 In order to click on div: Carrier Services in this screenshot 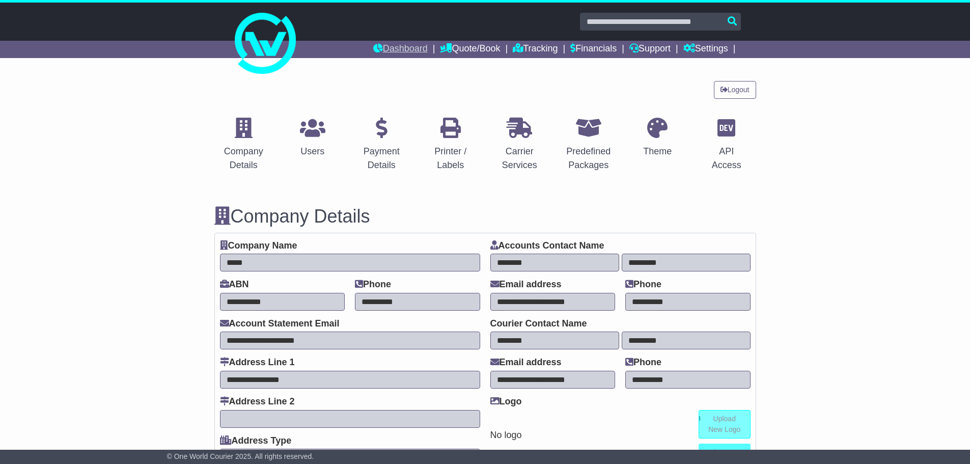, I will do `click(520, 158)`.